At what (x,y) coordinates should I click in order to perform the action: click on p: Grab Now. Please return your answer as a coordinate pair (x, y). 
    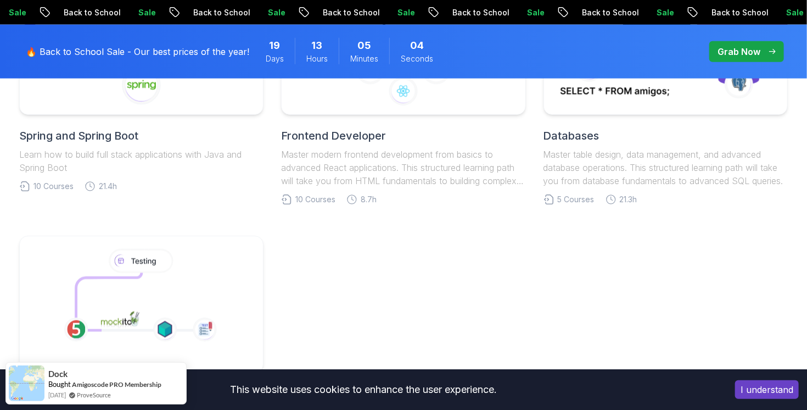
    Looking at the image, I should click on (739, 52).